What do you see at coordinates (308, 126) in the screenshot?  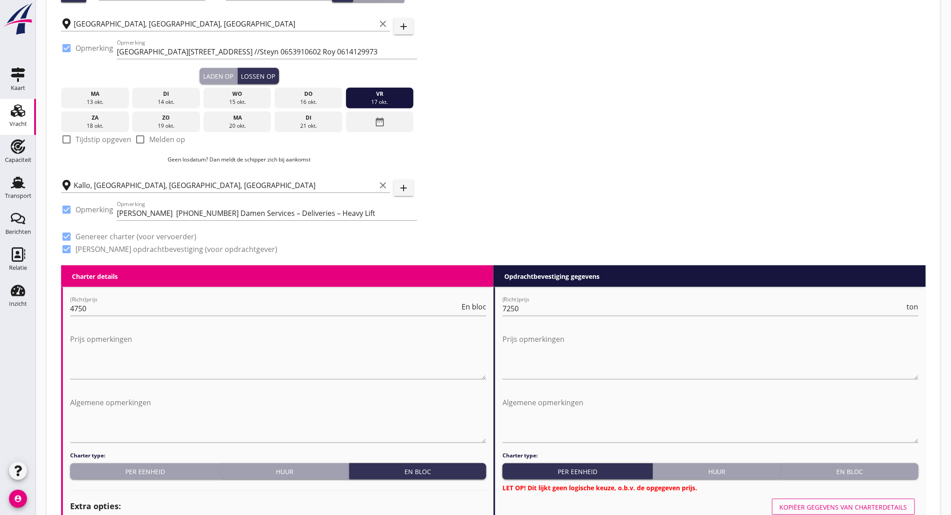 I see `div: 21 okt.` at bounding box center [308, 126].